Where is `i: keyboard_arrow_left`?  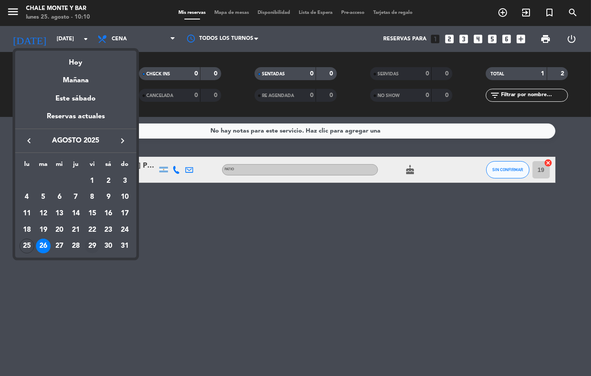
i: keyboard_arrow_left is located at coordinates (29, 141).